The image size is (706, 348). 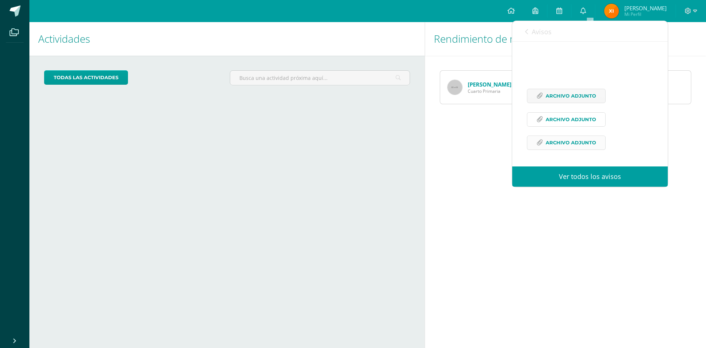 What do you see at coordinates (227, 39) in the screenshot?
I see `h1: Actividades` at bounding box center [227, 39].